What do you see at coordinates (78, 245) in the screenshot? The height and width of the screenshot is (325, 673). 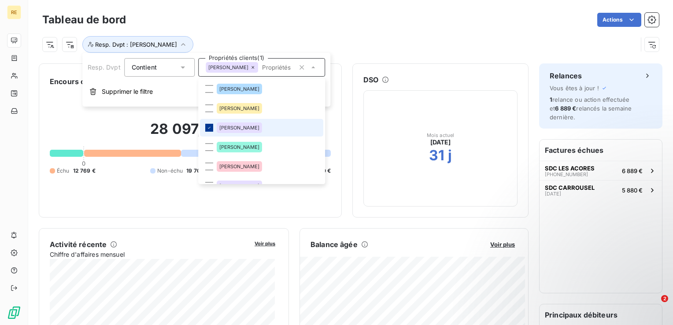 I see `h6: Activité récente` at bounding box center [78, 245].